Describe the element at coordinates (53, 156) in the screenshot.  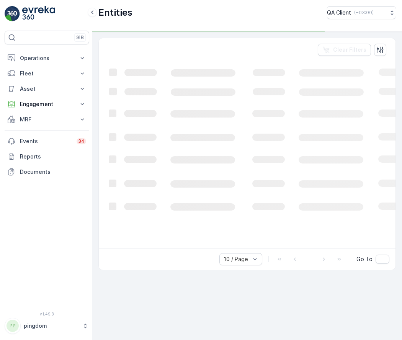
I see `p: Reports` at that location.